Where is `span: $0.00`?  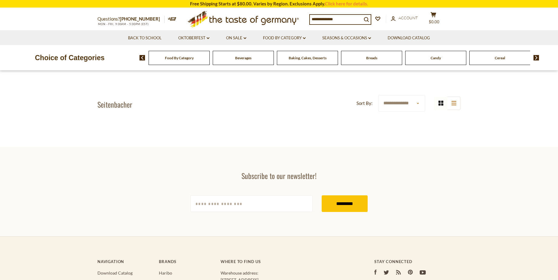
span: $0.00 is located at coordinates (434, 22).